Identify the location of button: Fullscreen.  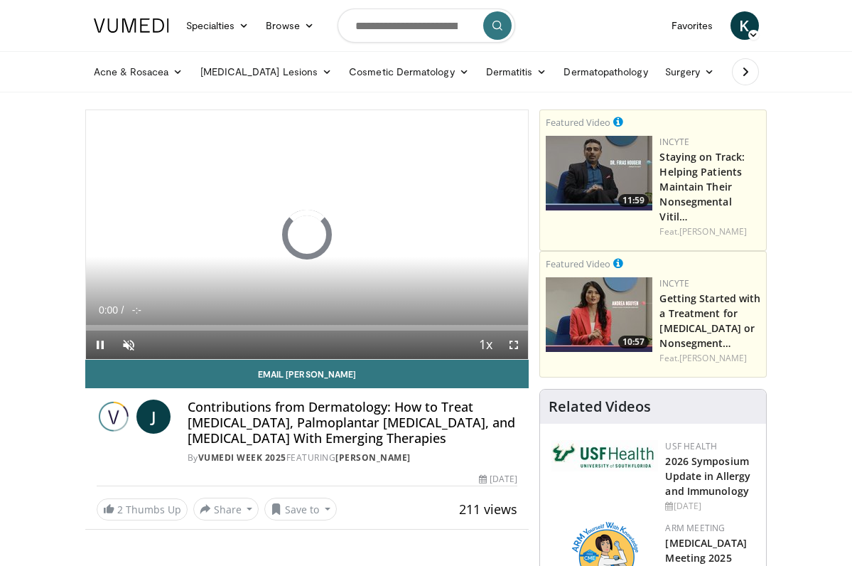
(514, 345).